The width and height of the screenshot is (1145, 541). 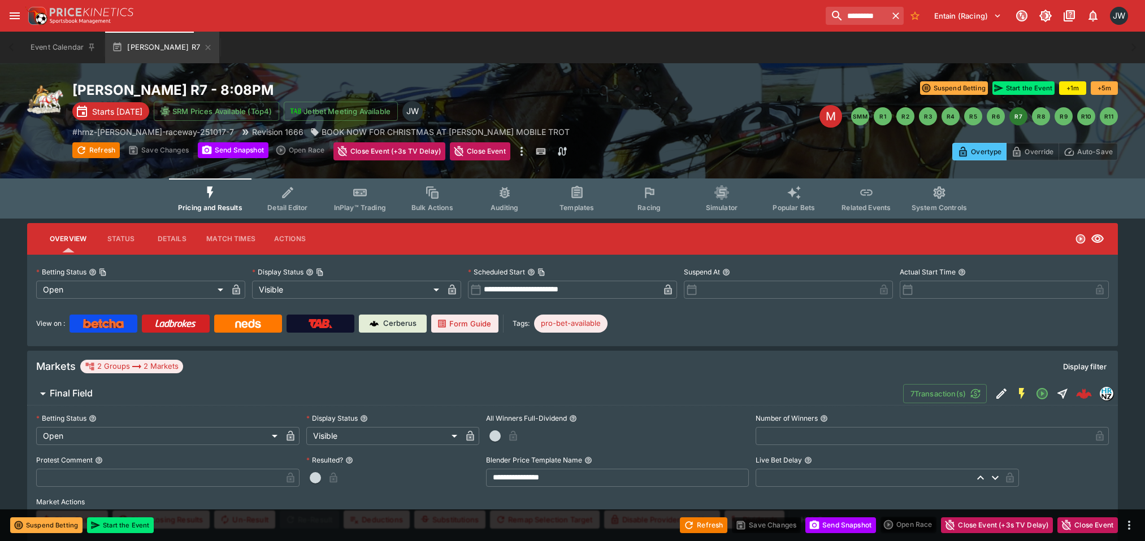 I want to click on button: No Bookmarks, so click(x=915, y=16).